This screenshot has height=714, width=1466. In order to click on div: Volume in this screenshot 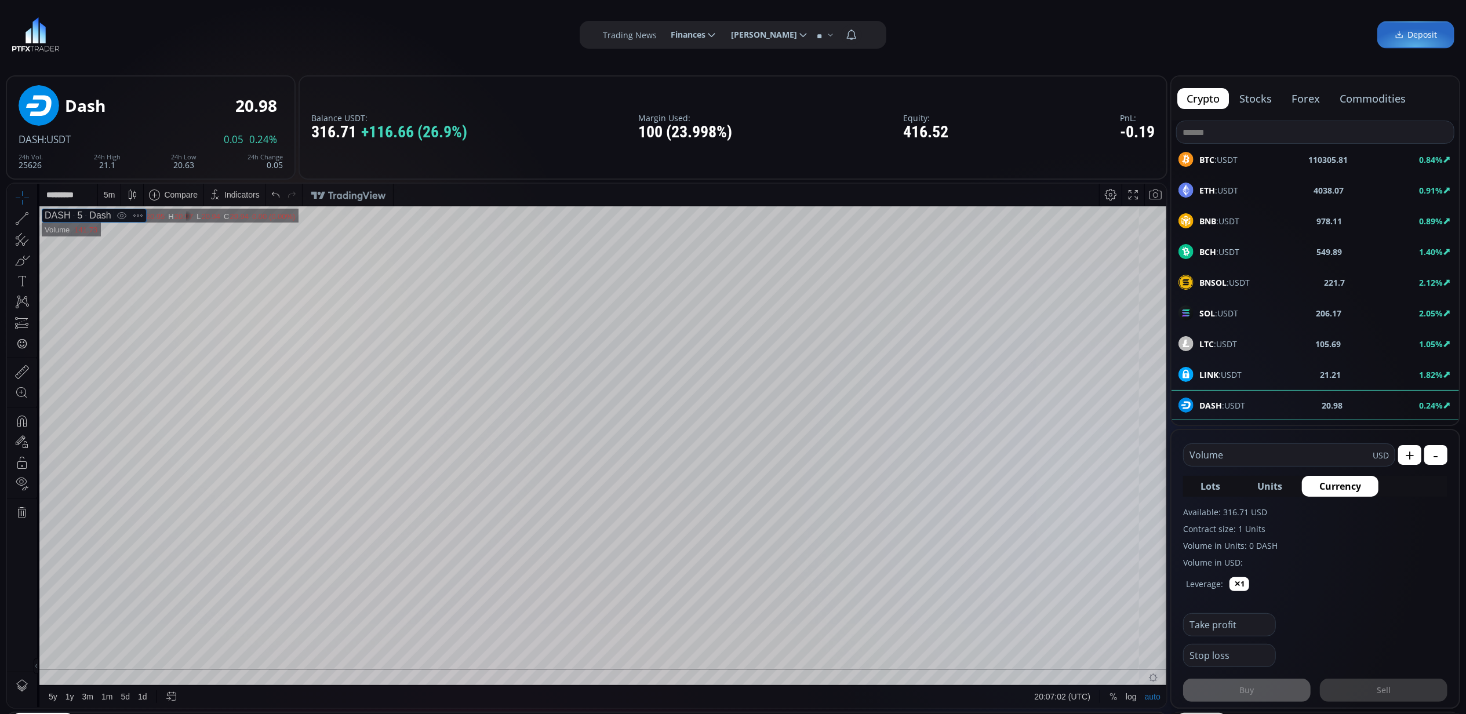, I will do `click(50, 46)`.